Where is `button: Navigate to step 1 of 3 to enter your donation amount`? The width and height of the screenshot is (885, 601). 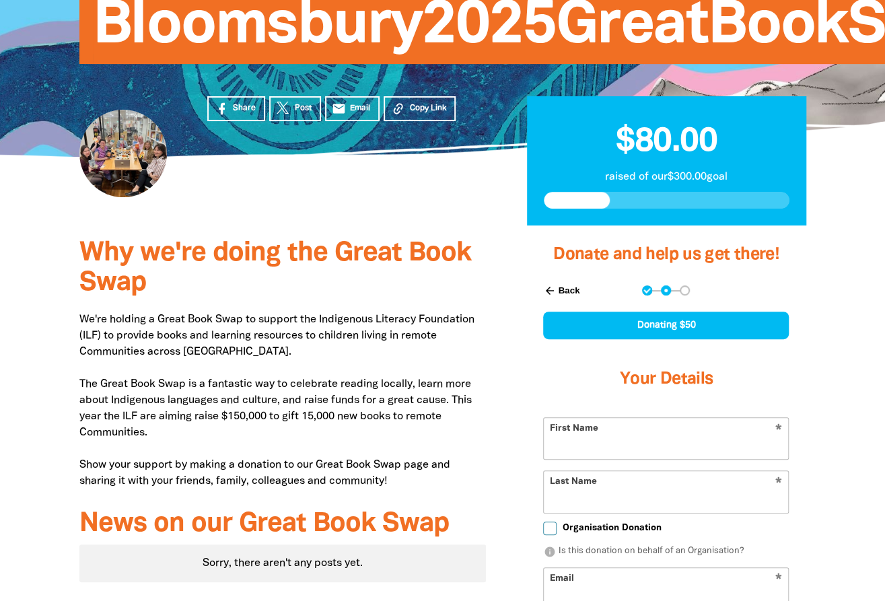
button: Navigate to step 1 of 3 to enter your donation amount is located at coordinates (647, 290).